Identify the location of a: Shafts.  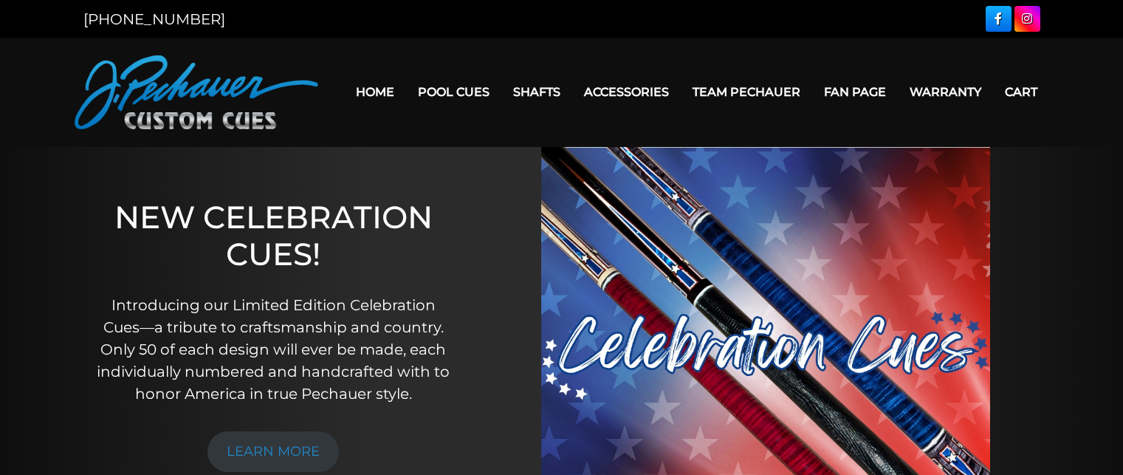
(537, 92).